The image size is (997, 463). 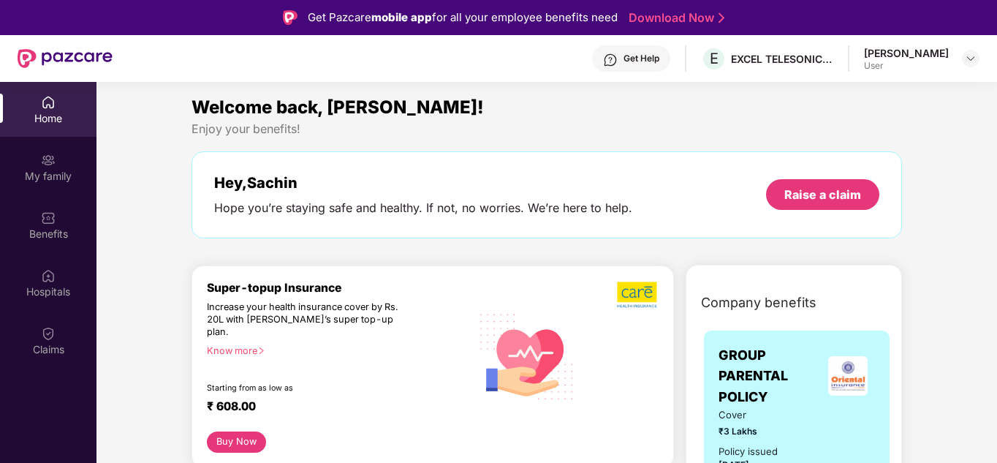 What do you see at coordinates (423, 208) in the screenshot?
I see `div: Hope you’re staying safe and healthy. If not, no worries. We’re here to help.` at bounding box center [423, 208].